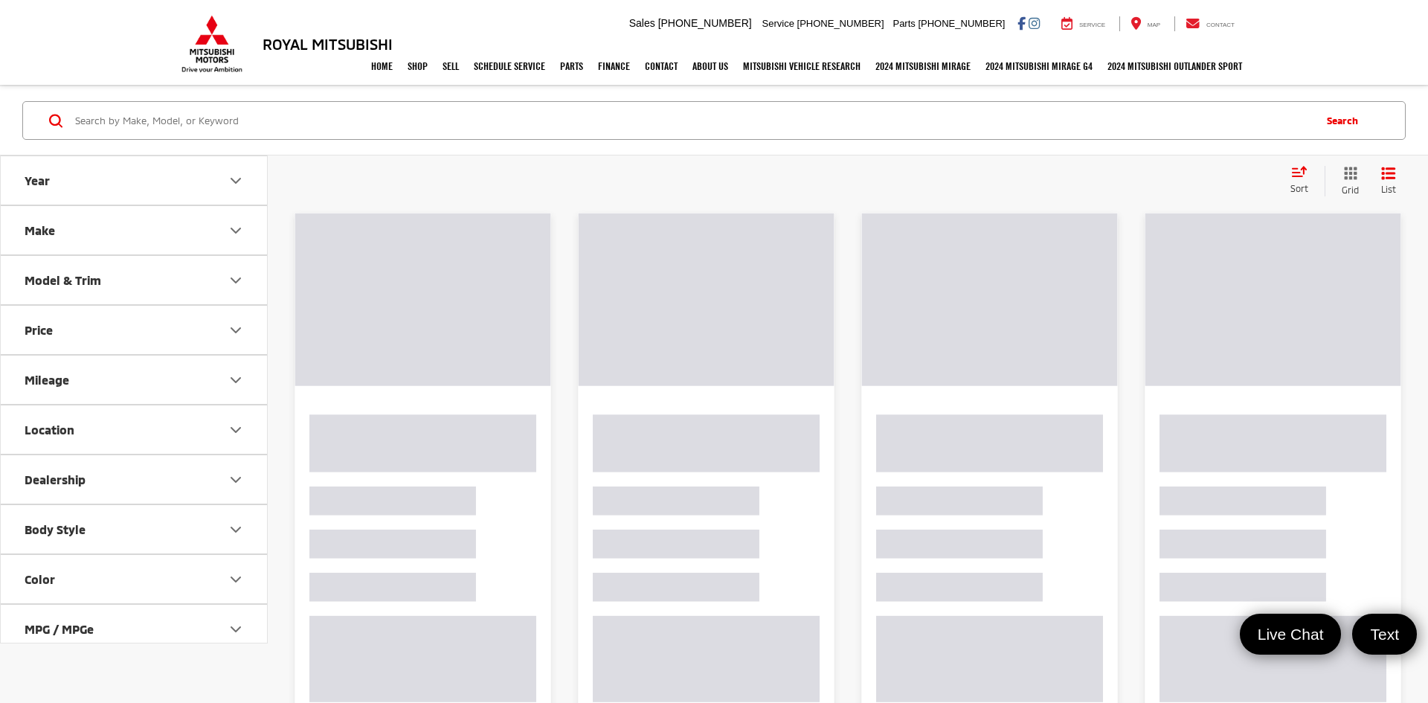 The height and width of the screenshot is (703, 1428). I want to click on a: Instagram: Click to visit our Instagram page, so click(1034, 23).